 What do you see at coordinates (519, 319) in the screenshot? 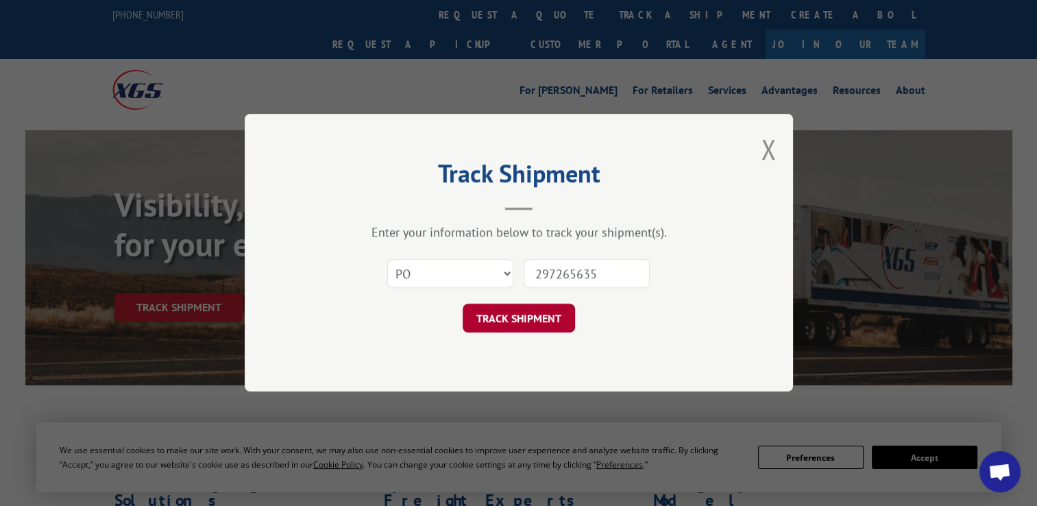
I see `button: TRACK SHIPMENT` at bounding box center [519, 319].